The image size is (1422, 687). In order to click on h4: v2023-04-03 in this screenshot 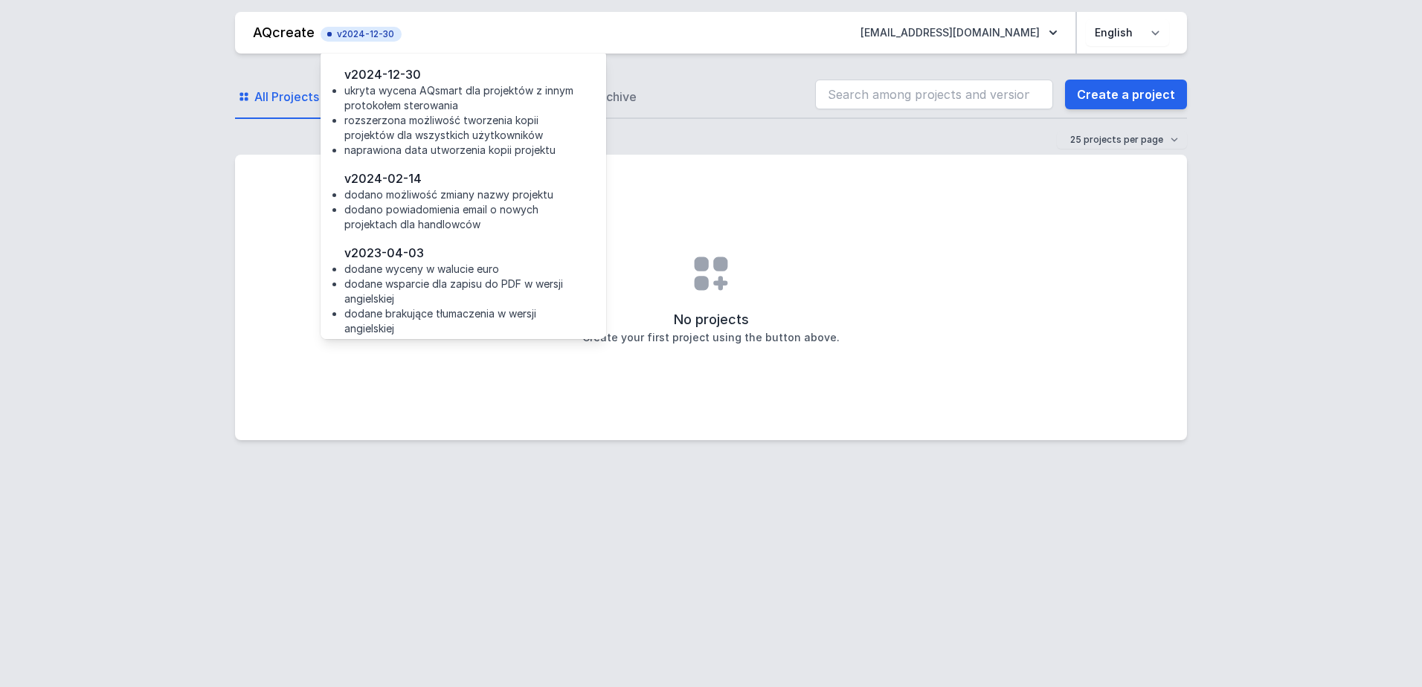, I will do `click(463, 253)`.